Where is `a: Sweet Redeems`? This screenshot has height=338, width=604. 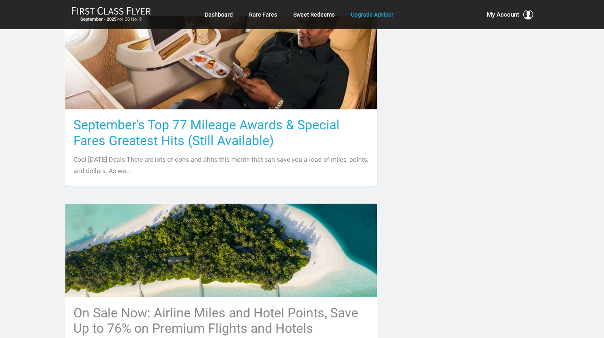
a: Sweet Redeems is located at coordinates (314, 15).